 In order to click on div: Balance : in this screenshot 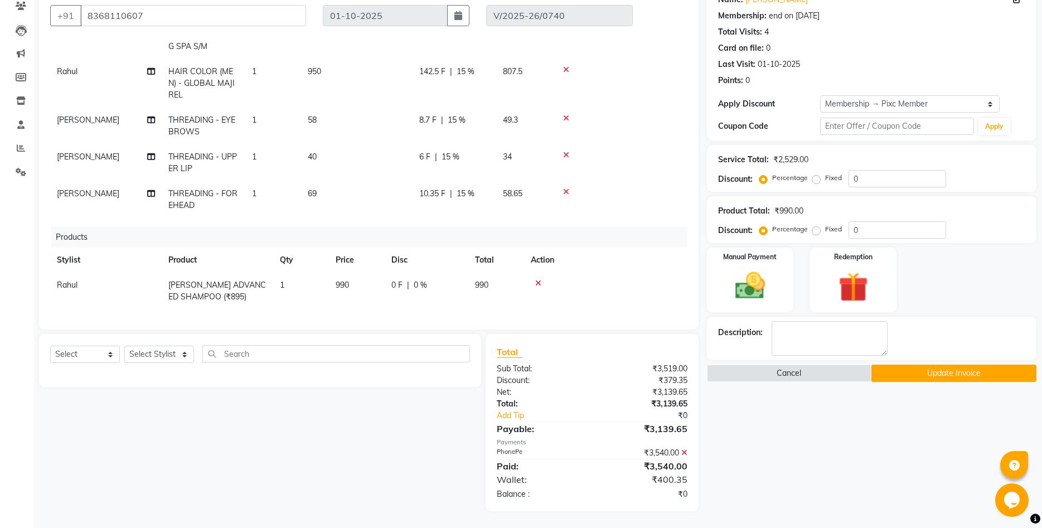, I will do `click(540, 494)`.